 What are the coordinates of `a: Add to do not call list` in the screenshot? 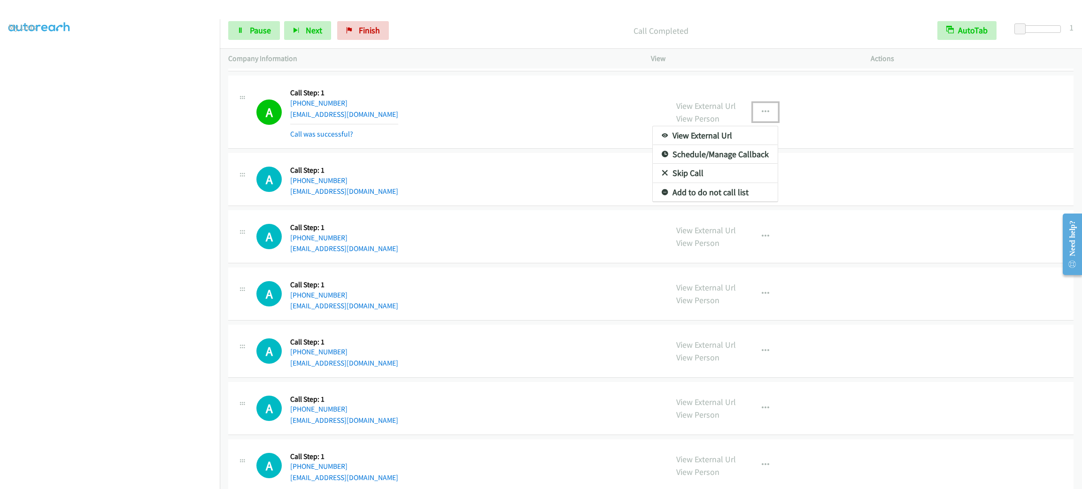 It's located at (715, 193).